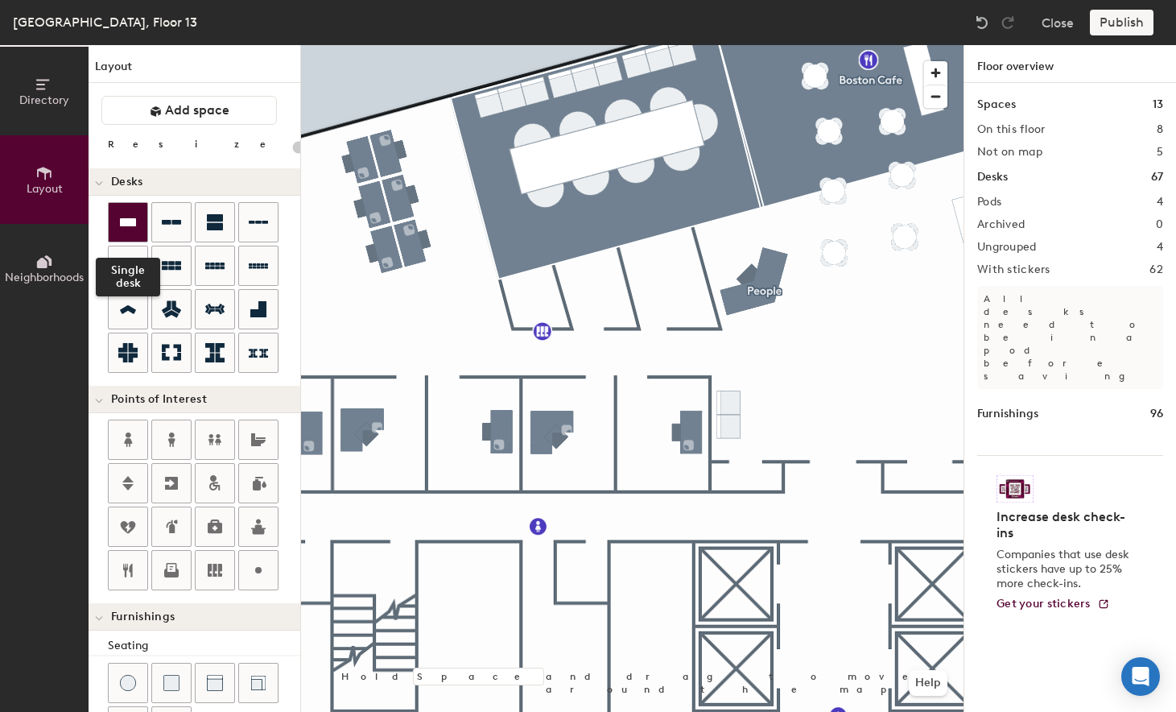  Describe the element at coordinates (1009, 152) in the screenshot. I see `h2: Not on map` at that location.